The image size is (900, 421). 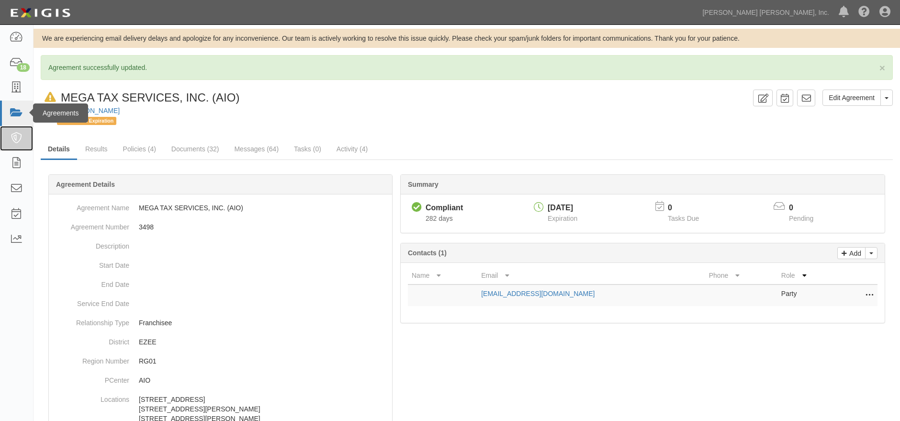 What do you see at coordinates (854, 253) in the screenshot?
I see `p: Add` at bounding box center [854, 253].